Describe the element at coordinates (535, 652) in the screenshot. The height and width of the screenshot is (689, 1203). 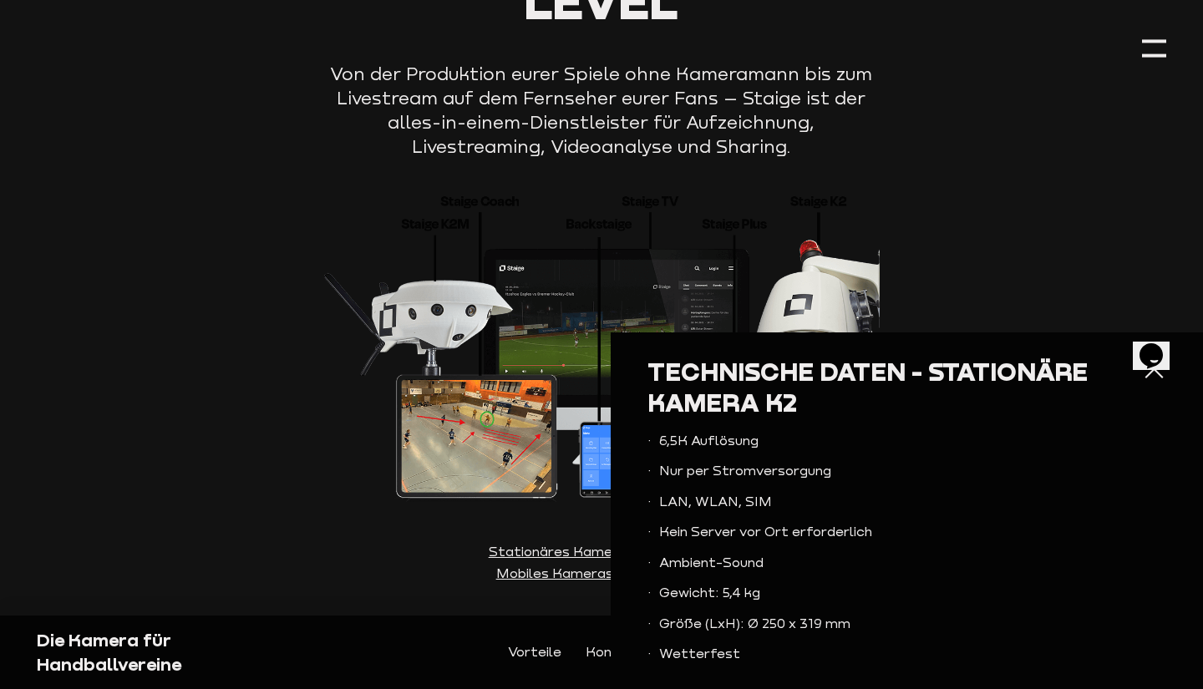
I see `a: Vorteile` at that location.